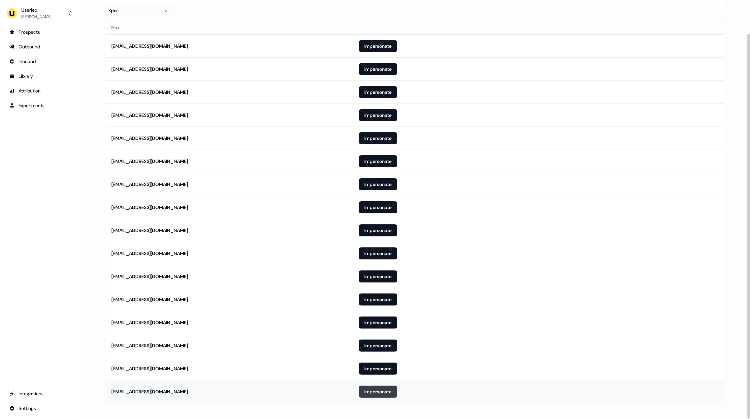 The width and height of the screenshot is (750, 419). I want to click on div: Kpler, so click(134, 11).